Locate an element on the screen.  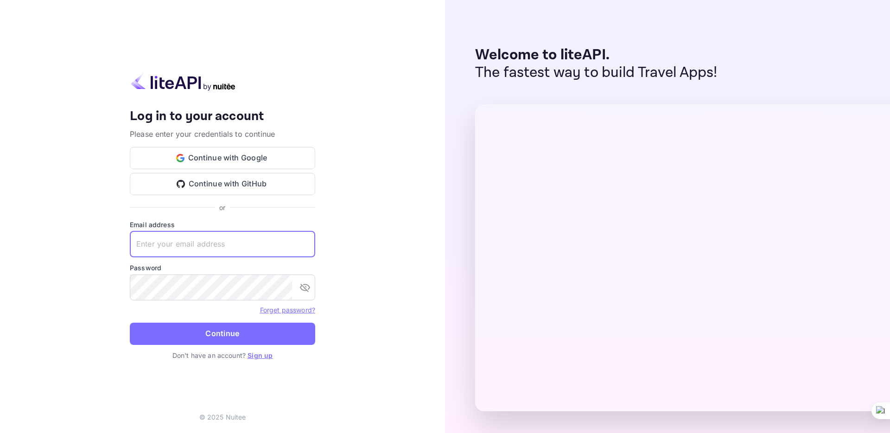
button: Continue is located at coordinates (222, 334).